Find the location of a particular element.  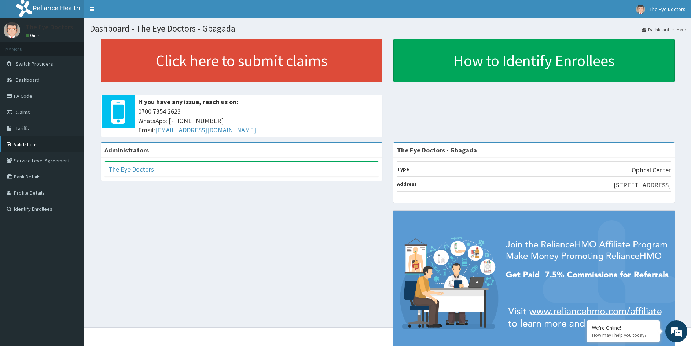

span: Tariffs is located at coordinates (22, 128).